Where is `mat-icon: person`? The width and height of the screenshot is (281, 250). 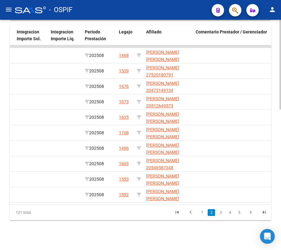
mat-icon: person is located at coordinates (273, 10).